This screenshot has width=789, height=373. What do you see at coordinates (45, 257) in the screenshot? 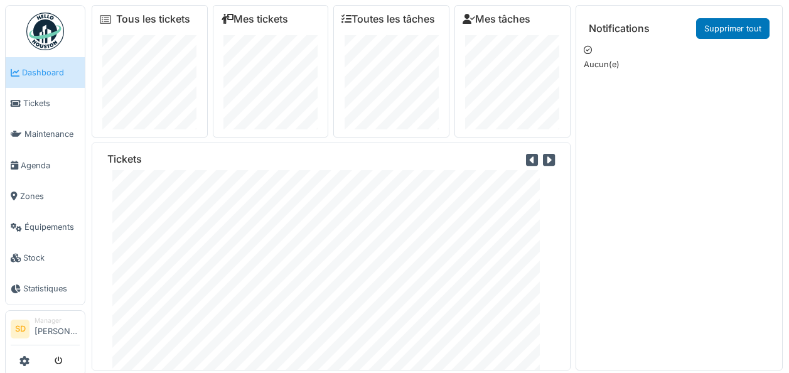
I see `a: Stock` at bounding box center [45, 257].